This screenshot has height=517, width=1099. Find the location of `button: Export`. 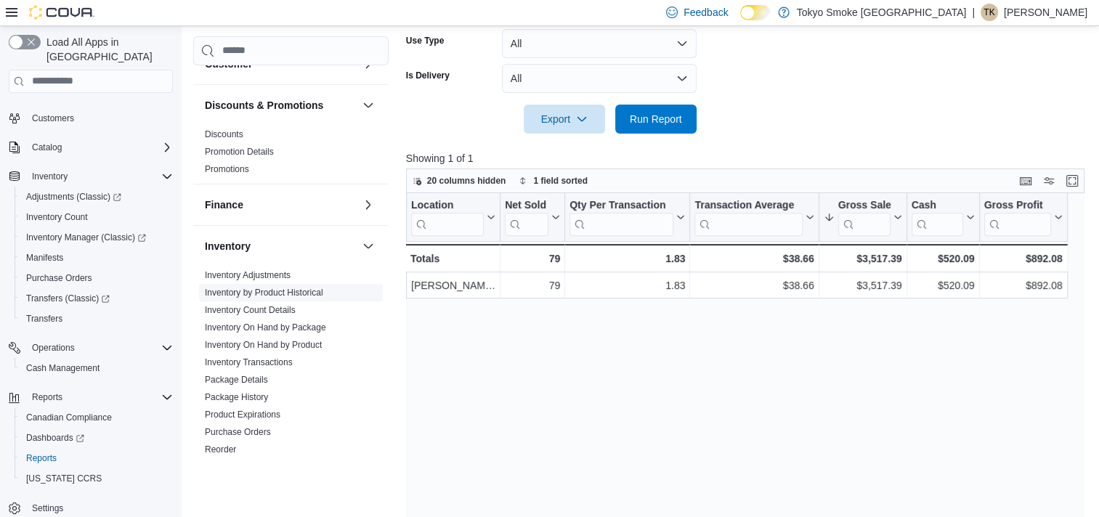

button: Export is located at coordinates (564, 119).